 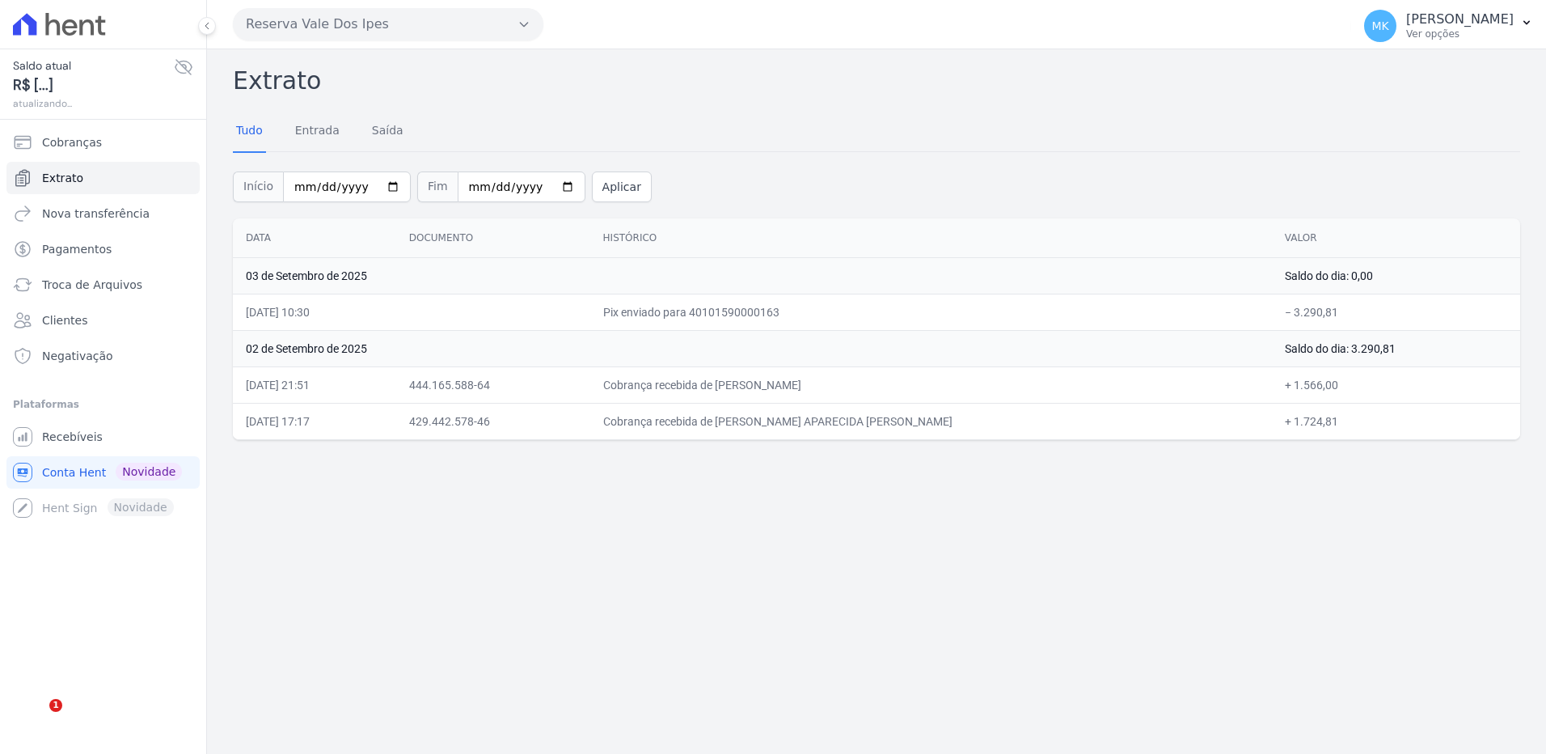 I want to click on th: Histórico, so click(x=931, y=238).